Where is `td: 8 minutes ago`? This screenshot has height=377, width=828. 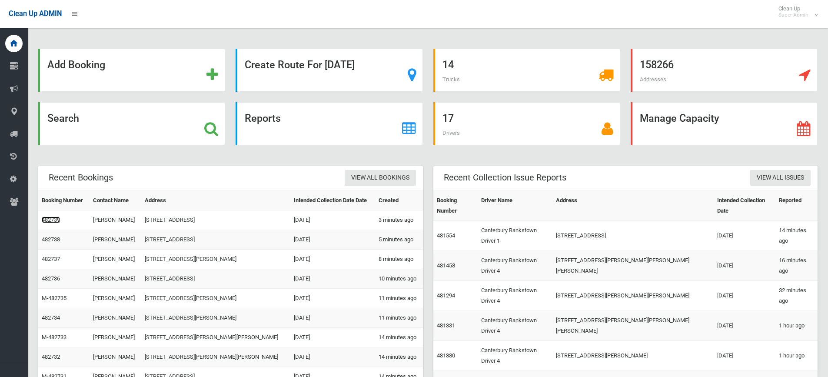
td: 8 minutes ago is located at coordinates (399, 259).